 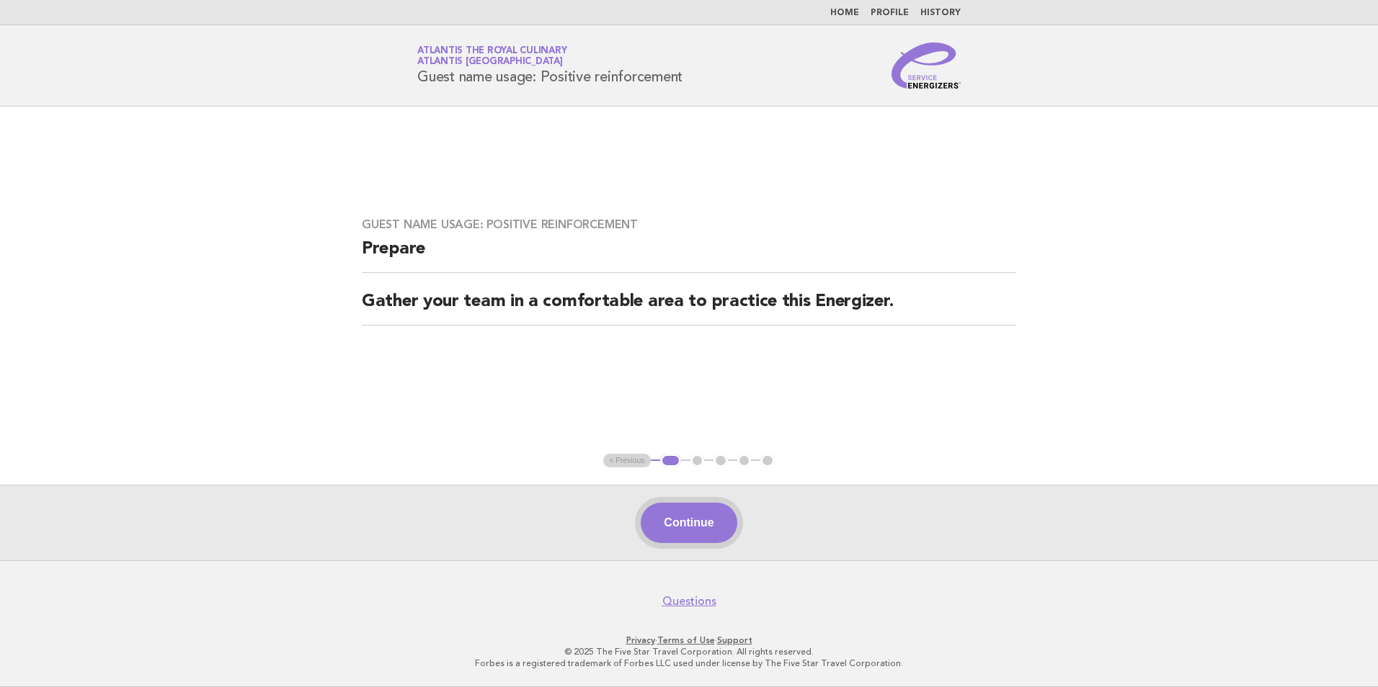 What do you see at coordinates (734, 641) in the screenshot?
I see `a: Support` at bounding box center [734, 641].